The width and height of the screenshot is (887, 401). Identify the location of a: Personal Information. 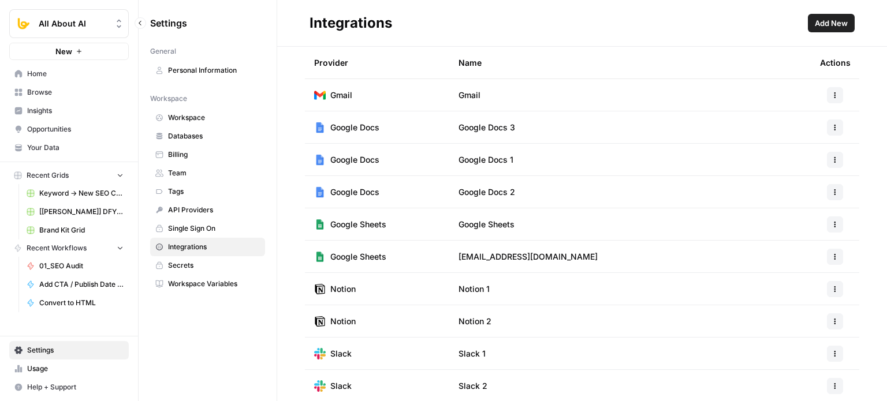
(207, 70).